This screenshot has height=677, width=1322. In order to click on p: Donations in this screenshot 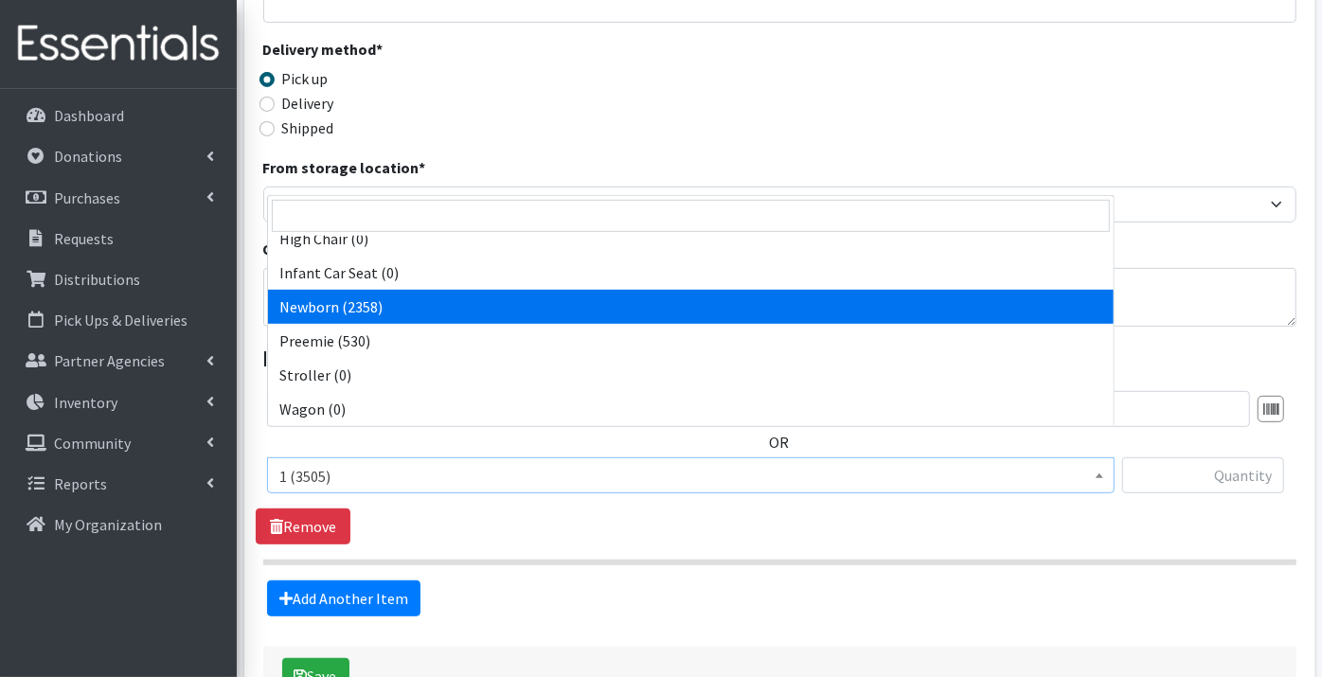, I will do `click(88, 156)`.